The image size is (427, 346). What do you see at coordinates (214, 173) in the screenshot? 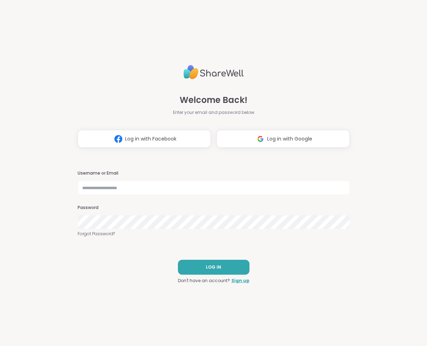
I see `h3: Username or Email` at bounding box center [214, 173].